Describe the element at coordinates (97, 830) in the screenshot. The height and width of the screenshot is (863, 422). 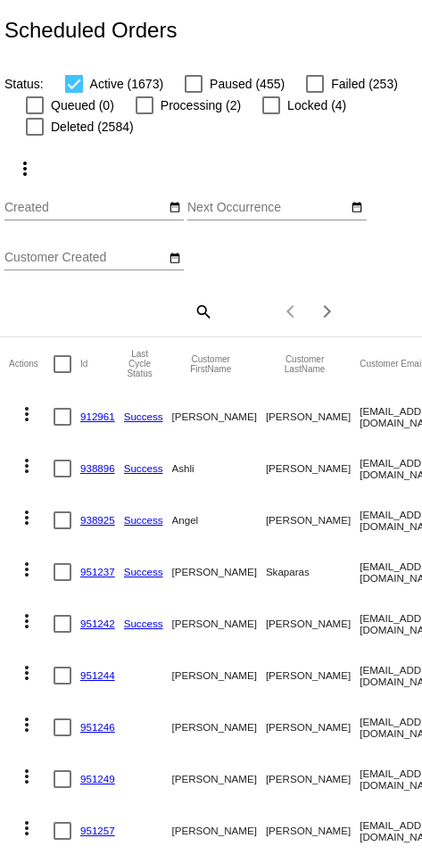
I see `a: 951257` at that location.